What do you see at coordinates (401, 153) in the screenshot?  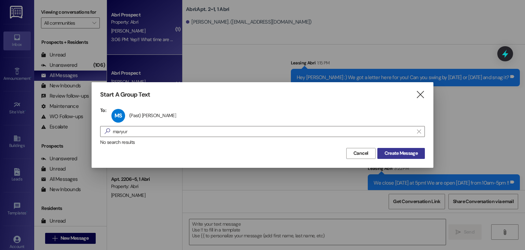 I see `button: Create Message` at bounding box center [401, 153].